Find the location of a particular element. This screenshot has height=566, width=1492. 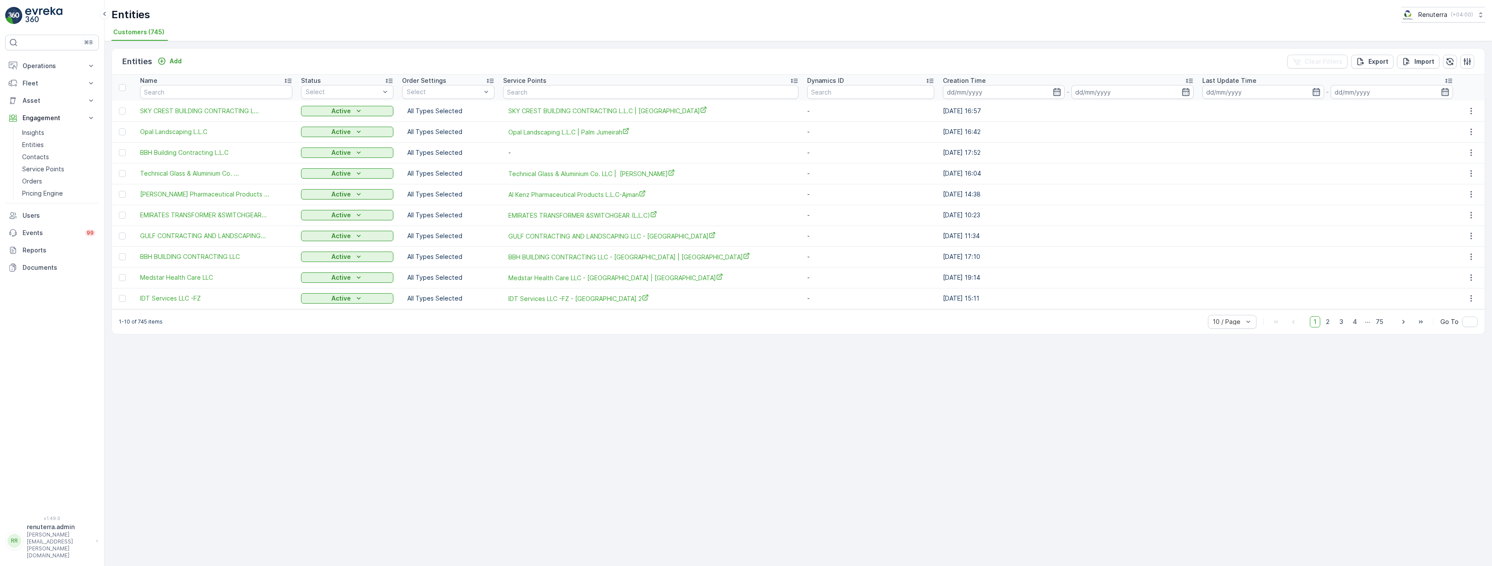

a: Documents is located at coordinates (52, 268).